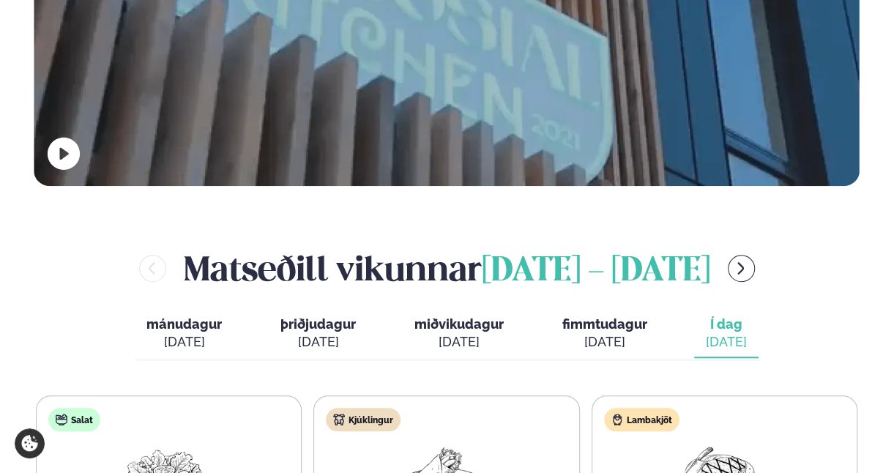 Image resolution: width=894 pixels, height=473 pixels. I want to click on span: miðvikudagur, so click(459, 324).